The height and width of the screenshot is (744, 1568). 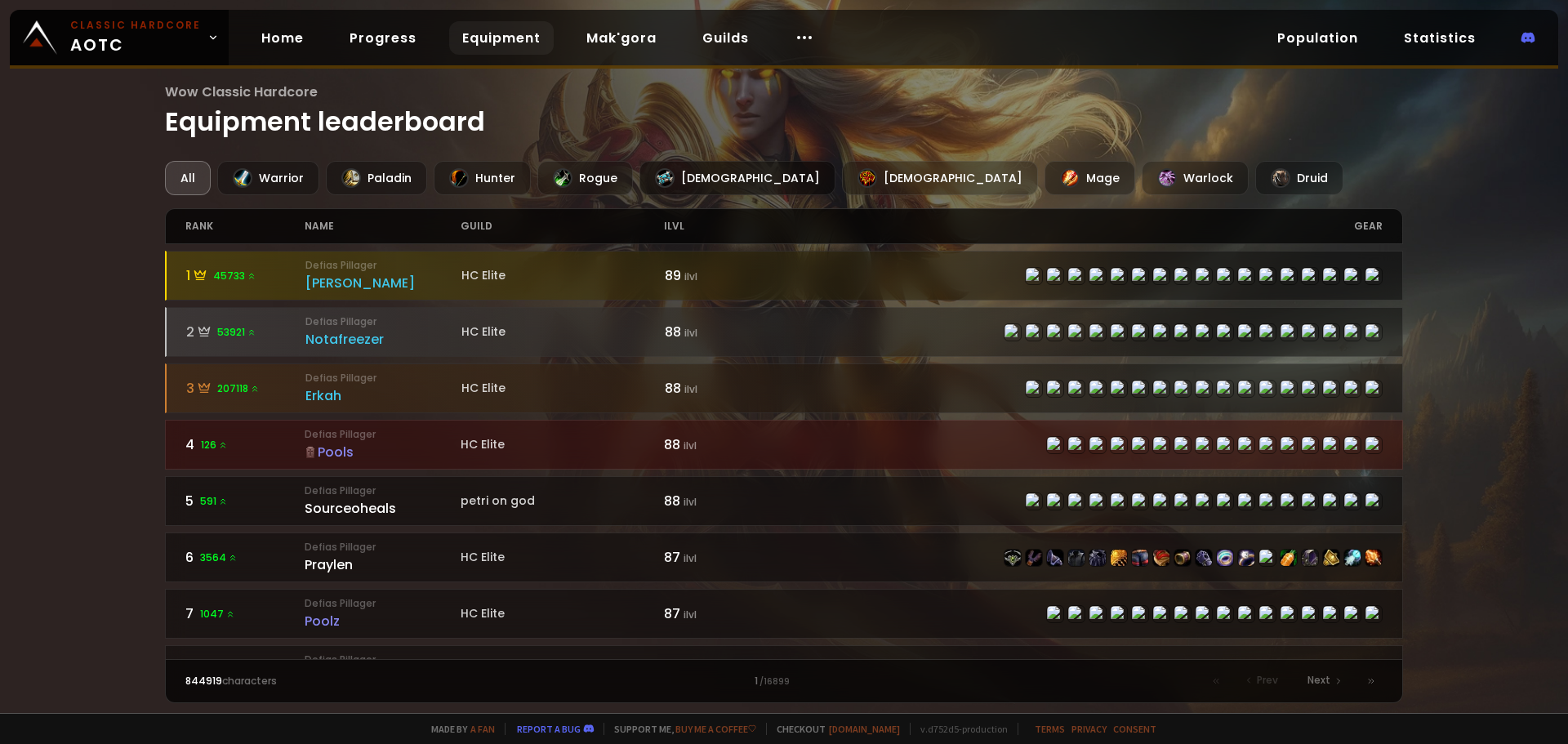 I want to click on img: item-19382, so click(x=1246, y=558).